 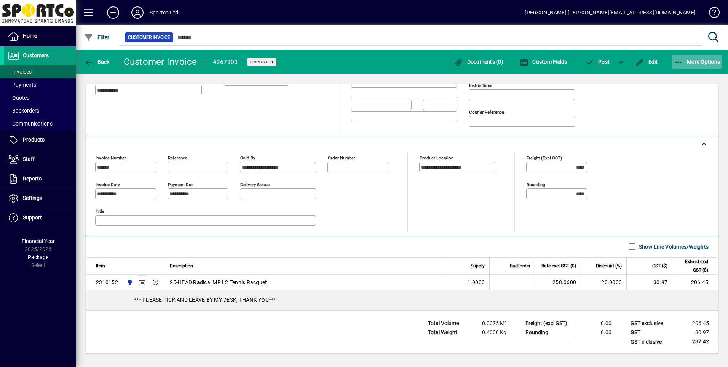 What do you see at coordinates (97, 37) in the screenshot?
I see `button: Filter` at bounding box center [97, 37].